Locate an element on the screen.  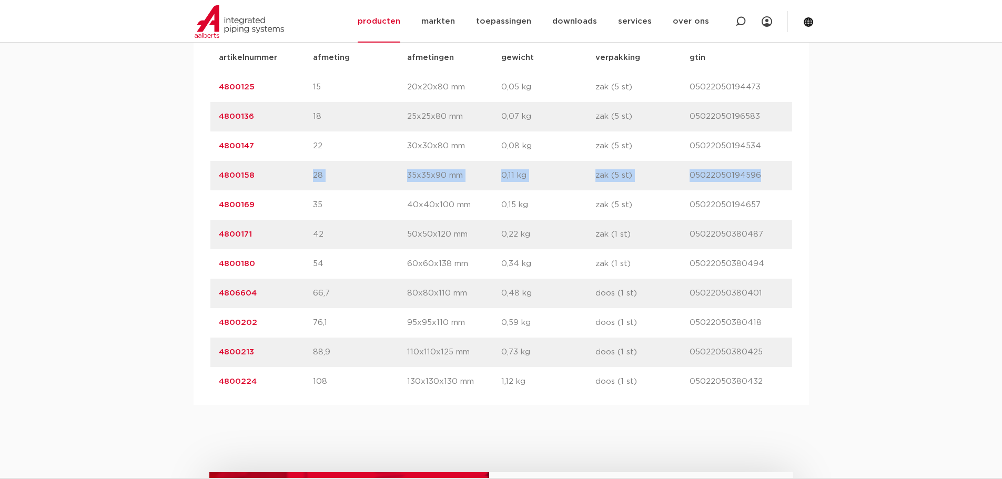
p: 95x95x110 mm is located at coordinates (454, 323).